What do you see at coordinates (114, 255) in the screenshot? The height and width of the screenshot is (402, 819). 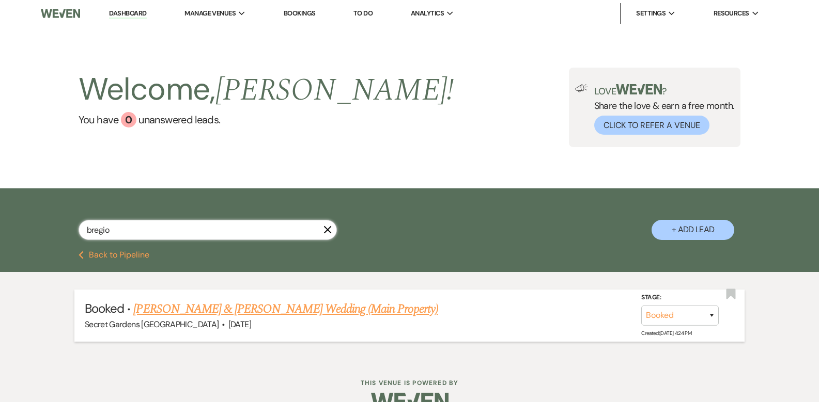 I see `button: Back to Pipeline` at bounding box center [114, 255].